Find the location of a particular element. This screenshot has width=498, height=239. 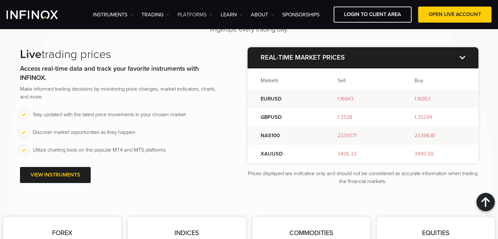

td: 23397.71 is located at coordinates (363, 136).